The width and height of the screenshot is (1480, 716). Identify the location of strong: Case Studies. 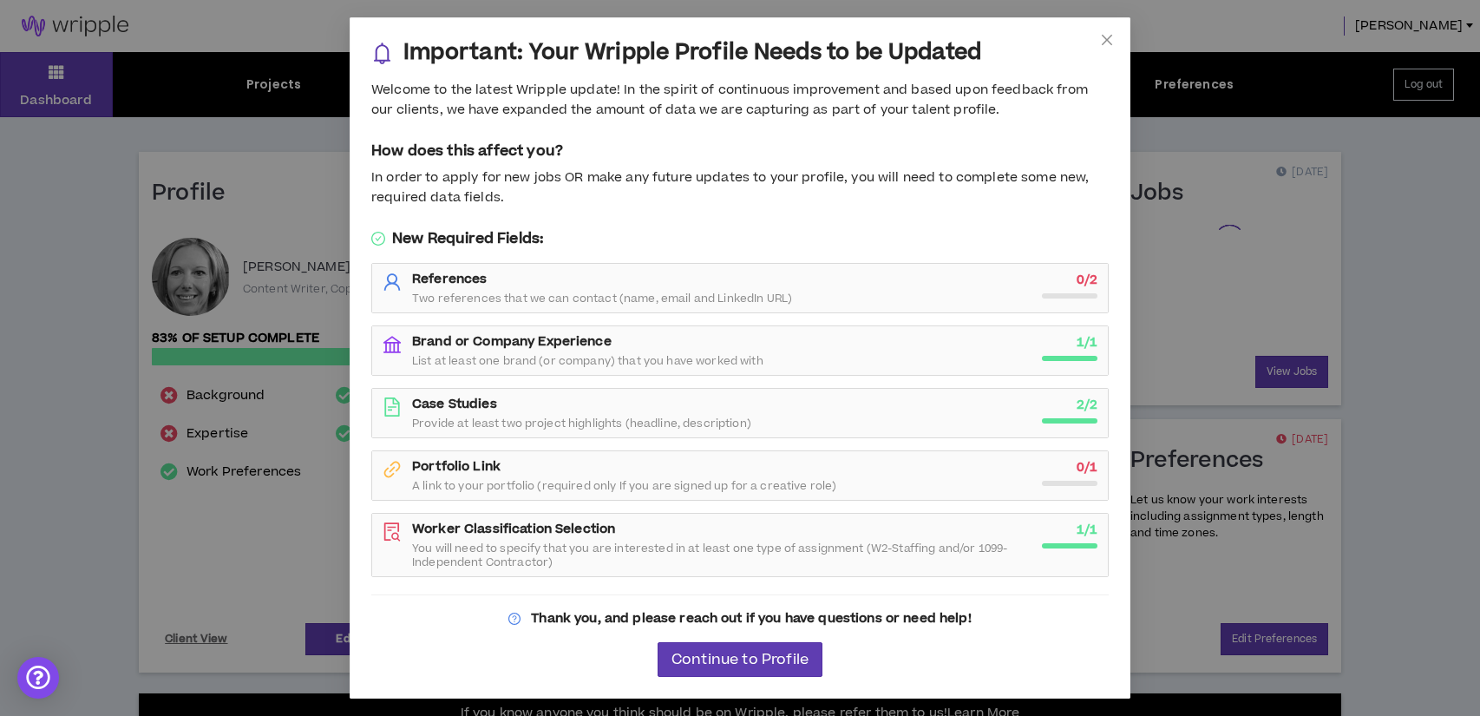
(455, 404).